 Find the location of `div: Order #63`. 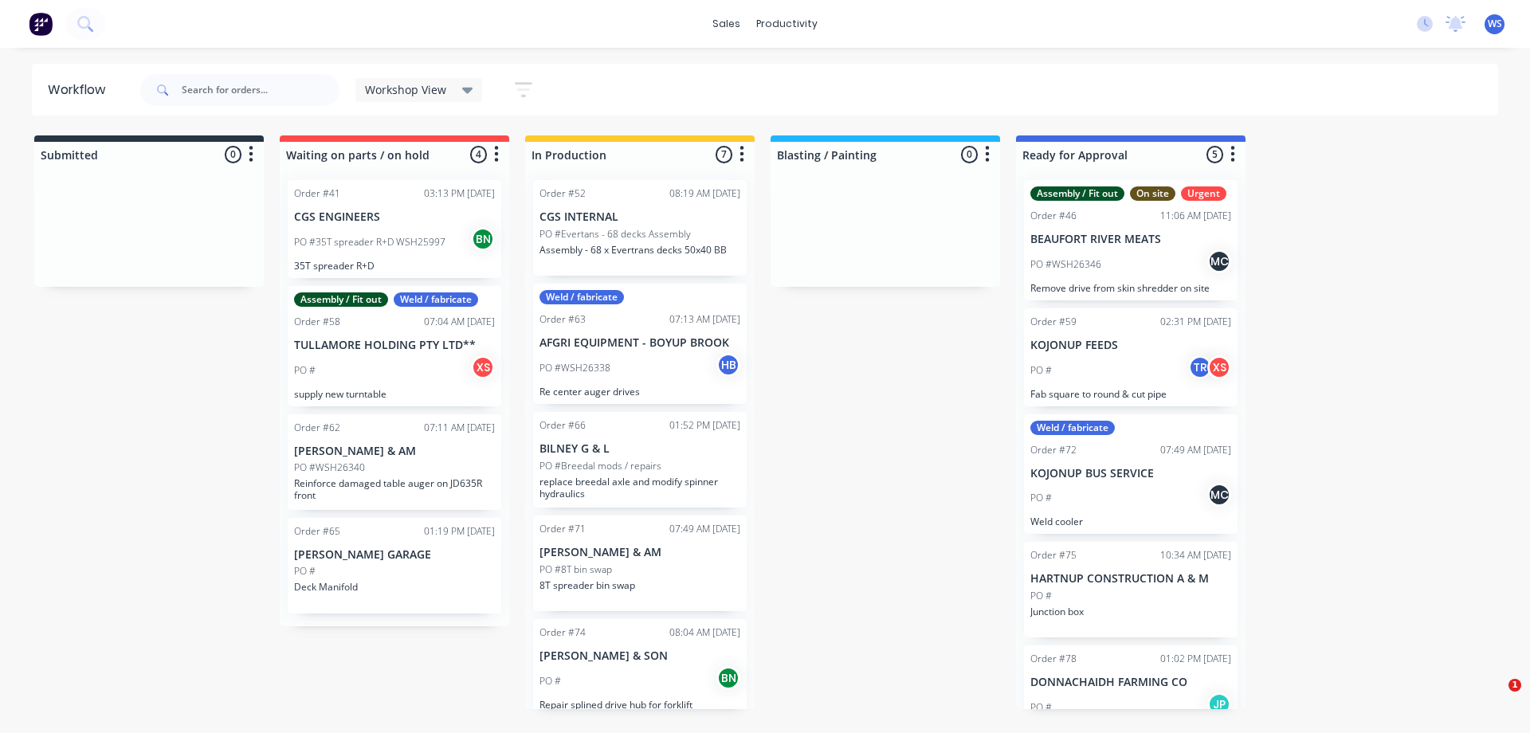

div: Order #63 is located at coordinates (563, 320).